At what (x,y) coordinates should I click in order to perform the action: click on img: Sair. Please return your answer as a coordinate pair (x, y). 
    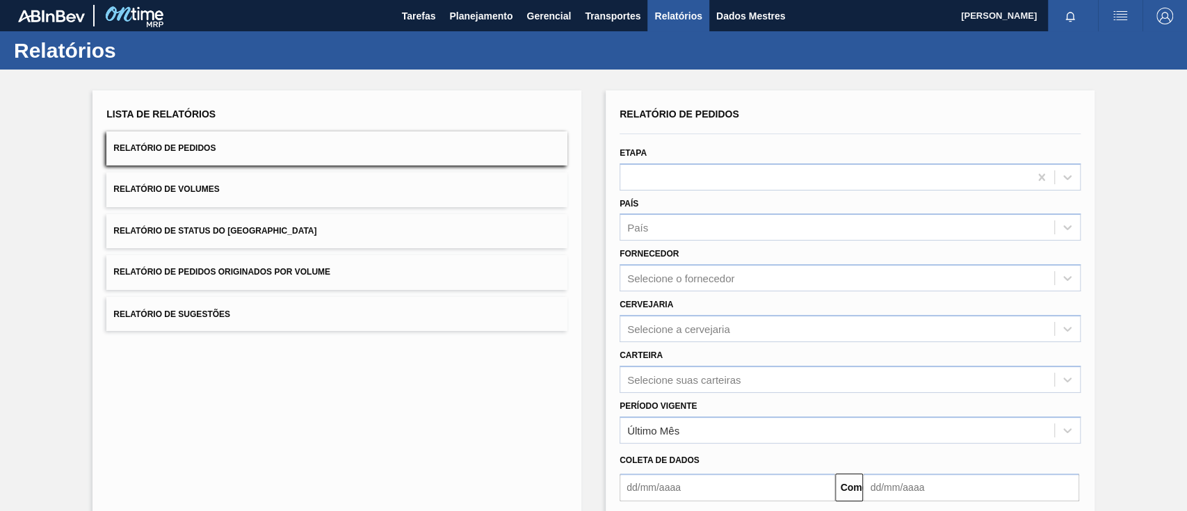
    Looking at the image, I should click on (1165, 16).